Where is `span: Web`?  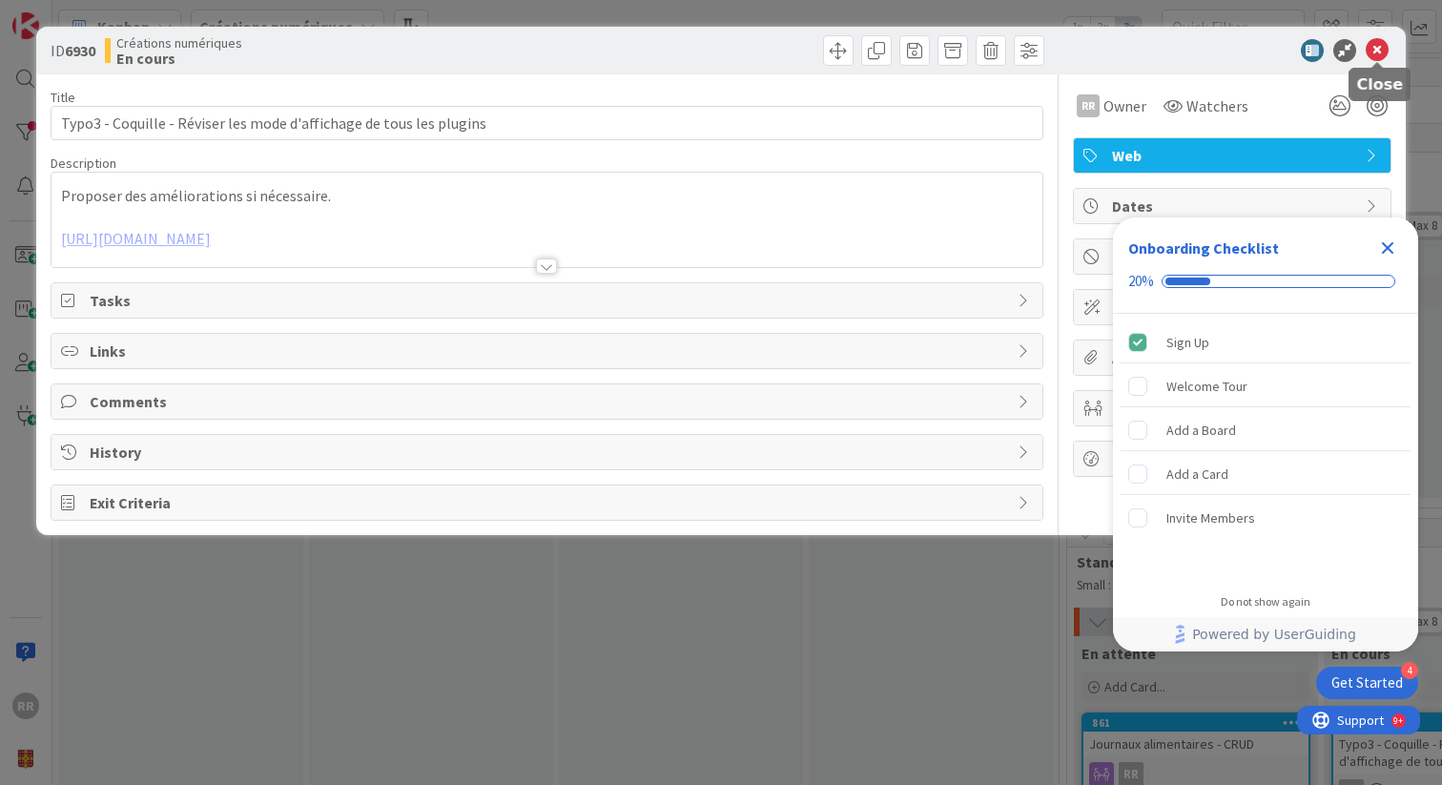
span: Web is located at coordinates (1234, 155).